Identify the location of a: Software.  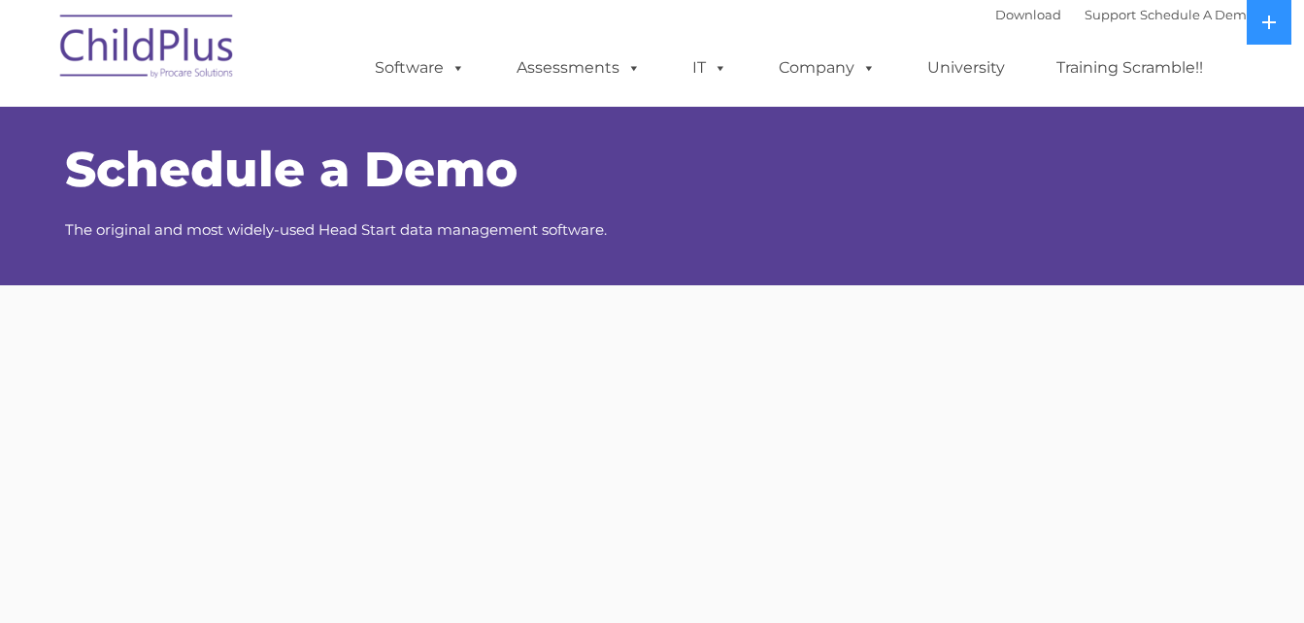
(419, 68).